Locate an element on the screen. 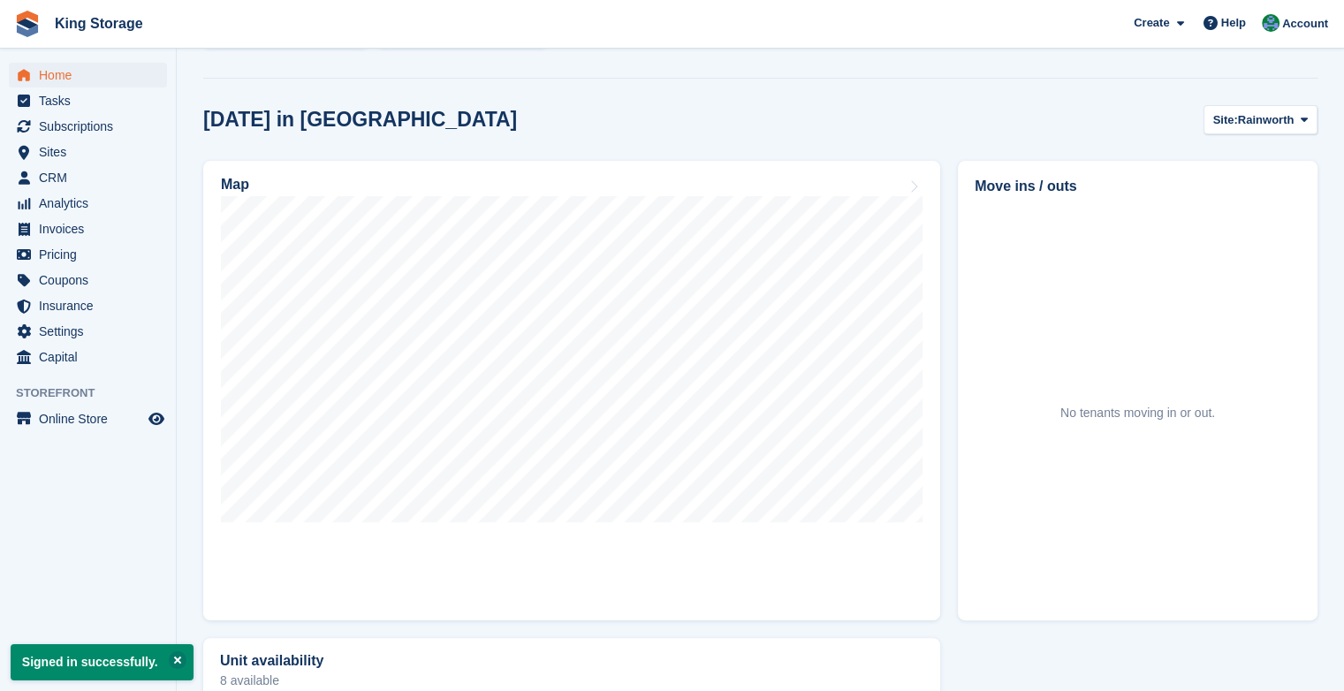  a: King Storage is located at coordinates (99, 23).